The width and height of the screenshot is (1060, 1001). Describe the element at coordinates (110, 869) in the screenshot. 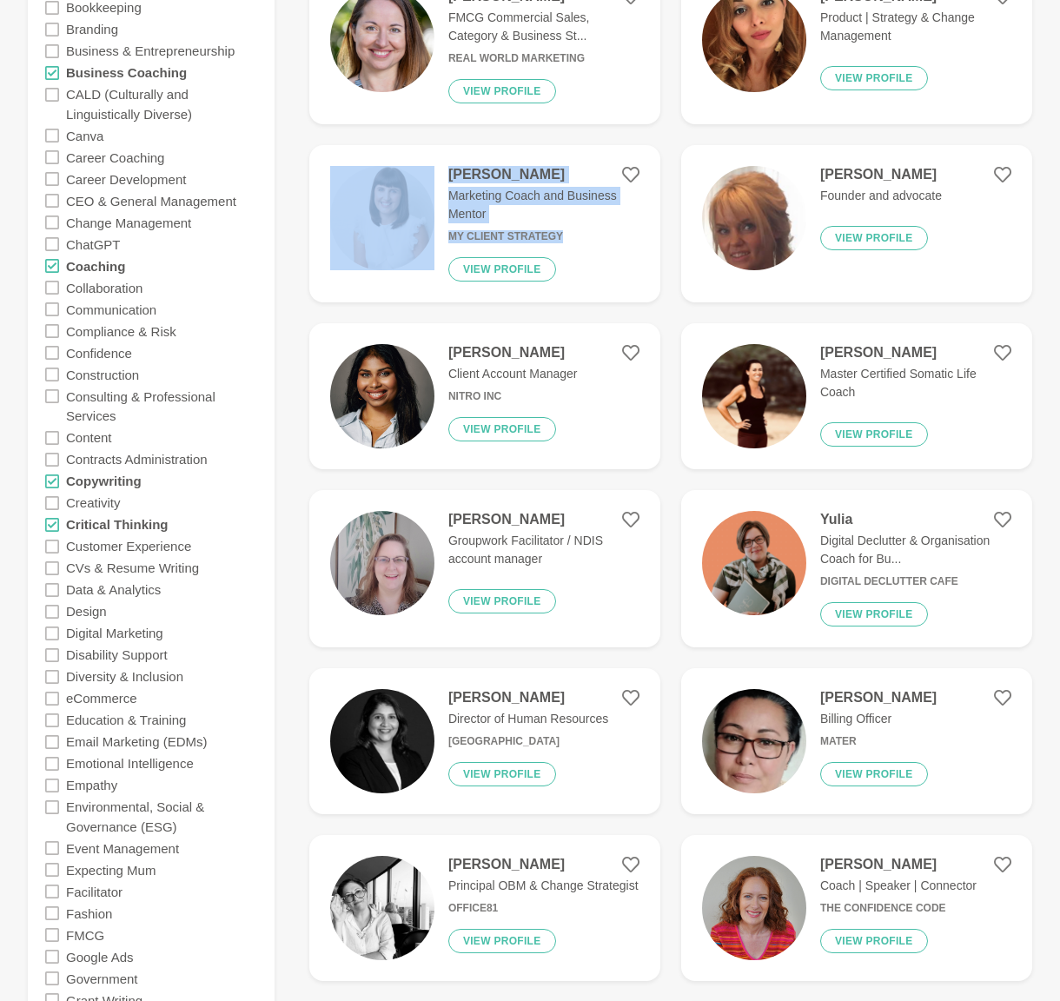

I see `label: Expecting Mum` at that location.